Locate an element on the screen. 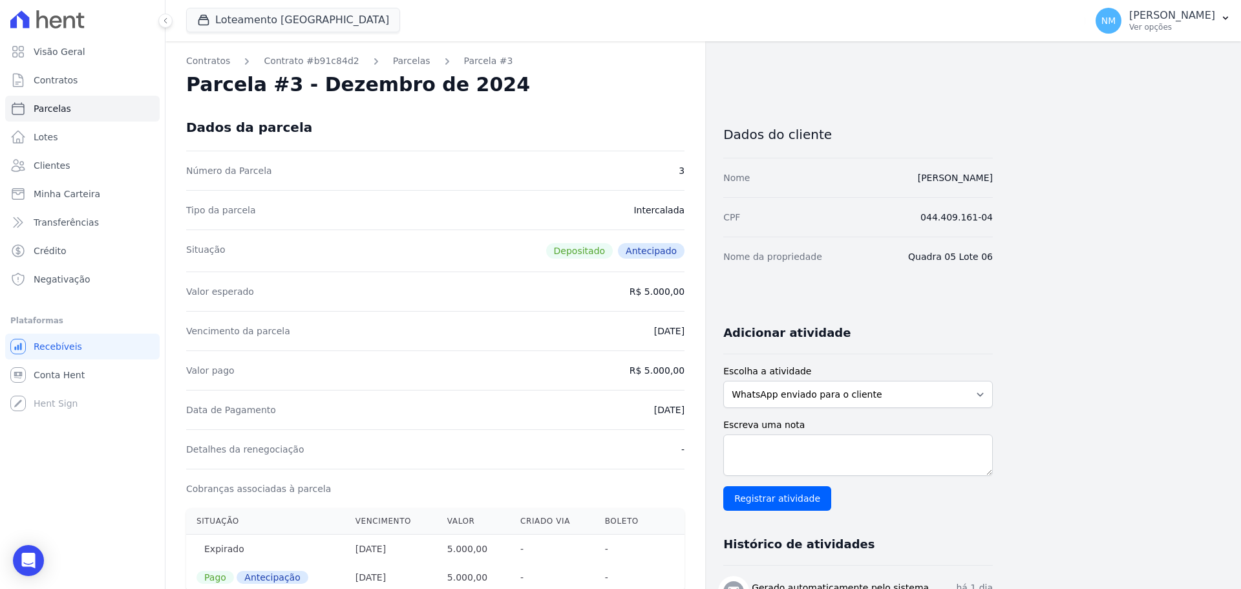 The image size is (1241, 589). label: Escreva uma nota is located at coordinates (858, 425).